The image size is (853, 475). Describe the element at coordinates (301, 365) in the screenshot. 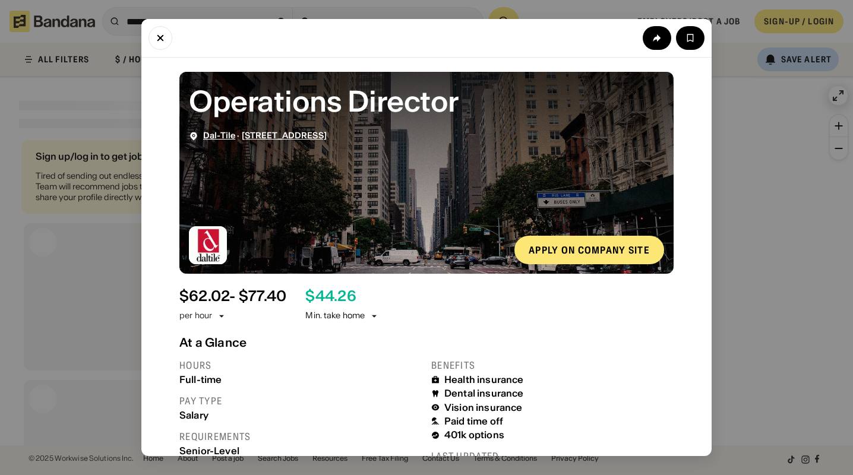

I see `div: Hours` at that location.